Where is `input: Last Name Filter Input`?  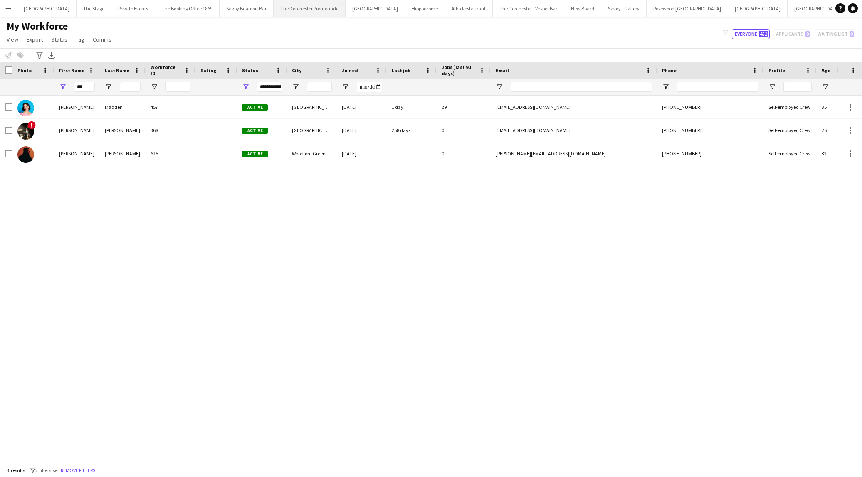 input: Last Name Filter Input is located at coordinates (130, 87).